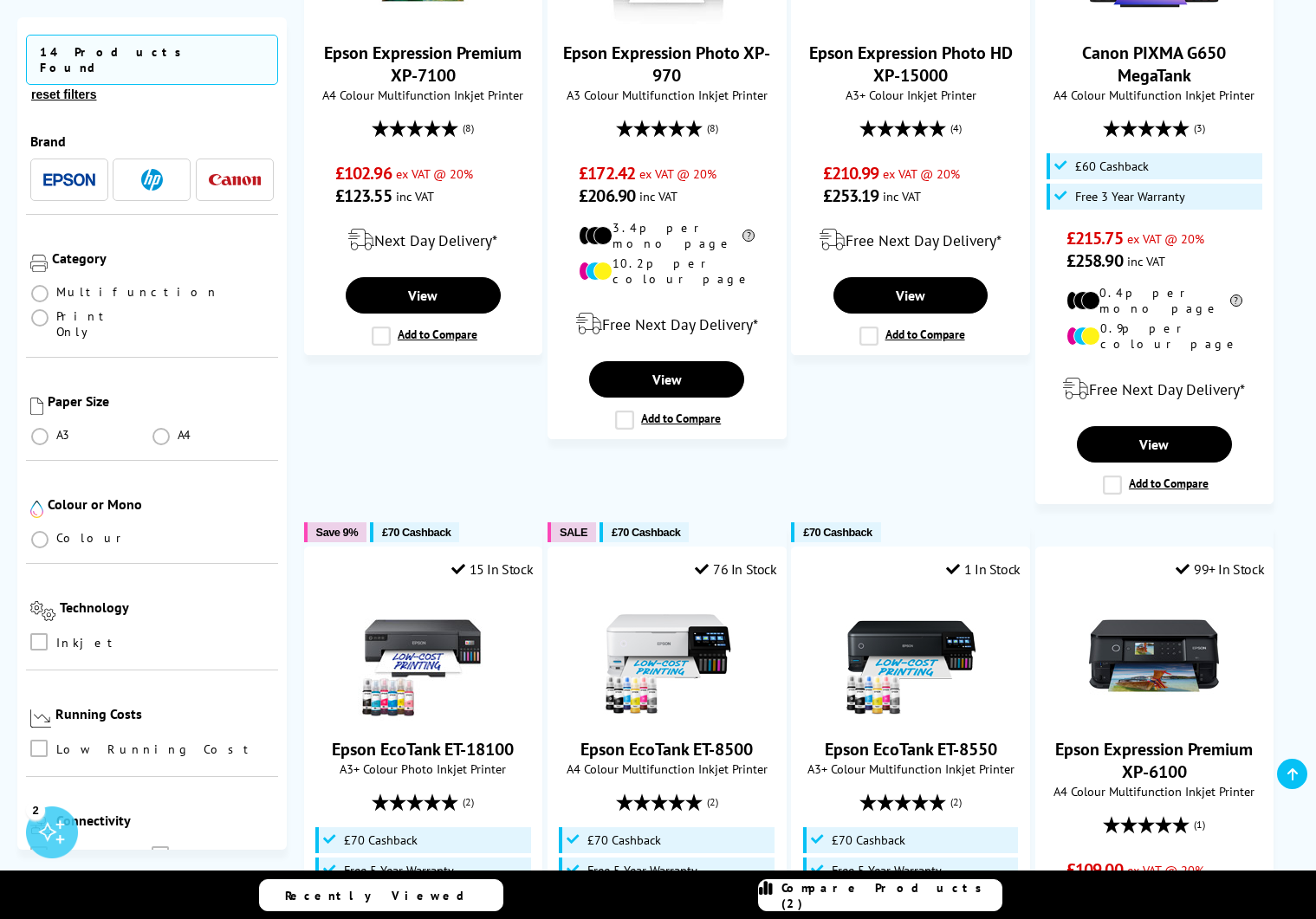  Describe the element at coordinates (41, 718) in the screenshot. I see `img: Running Costs` at that location.